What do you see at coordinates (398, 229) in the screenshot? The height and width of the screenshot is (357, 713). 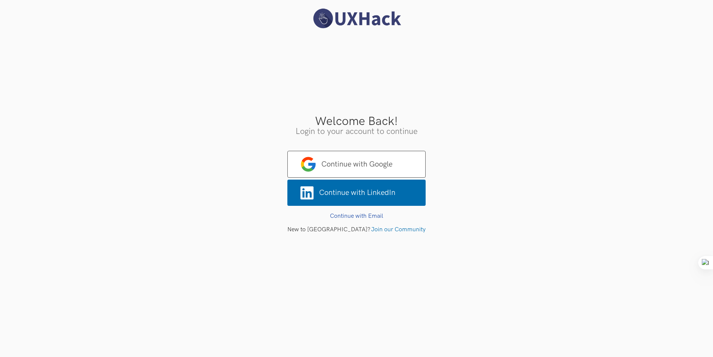 I see `a: Join our Community` at bounding box center [398, 229].